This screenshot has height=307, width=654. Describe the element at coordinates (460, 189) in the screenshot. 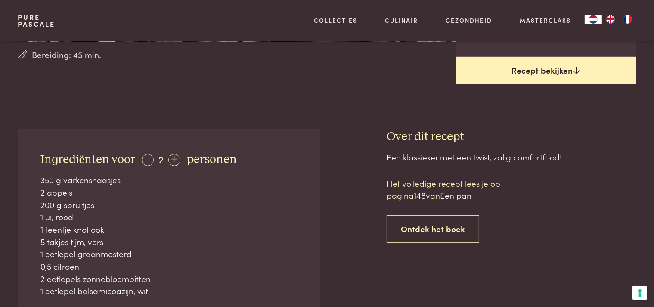

I see `p: Het volledige recept lees je op pagina van` at that location.